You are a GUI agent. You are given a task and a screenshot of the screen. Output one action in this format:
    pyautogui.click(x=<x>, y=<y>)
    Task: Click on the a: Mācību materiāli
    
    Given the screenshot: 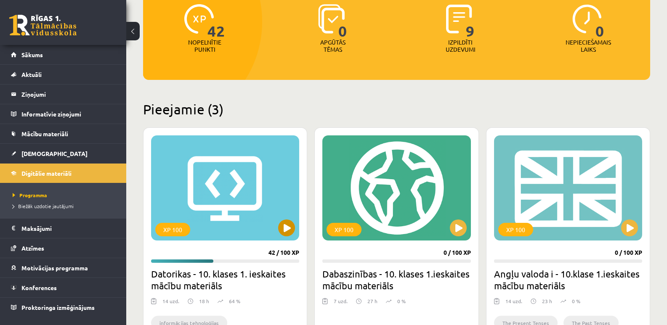 What is the action you would take?
    pyautogui.click(x=63, y=134)
    